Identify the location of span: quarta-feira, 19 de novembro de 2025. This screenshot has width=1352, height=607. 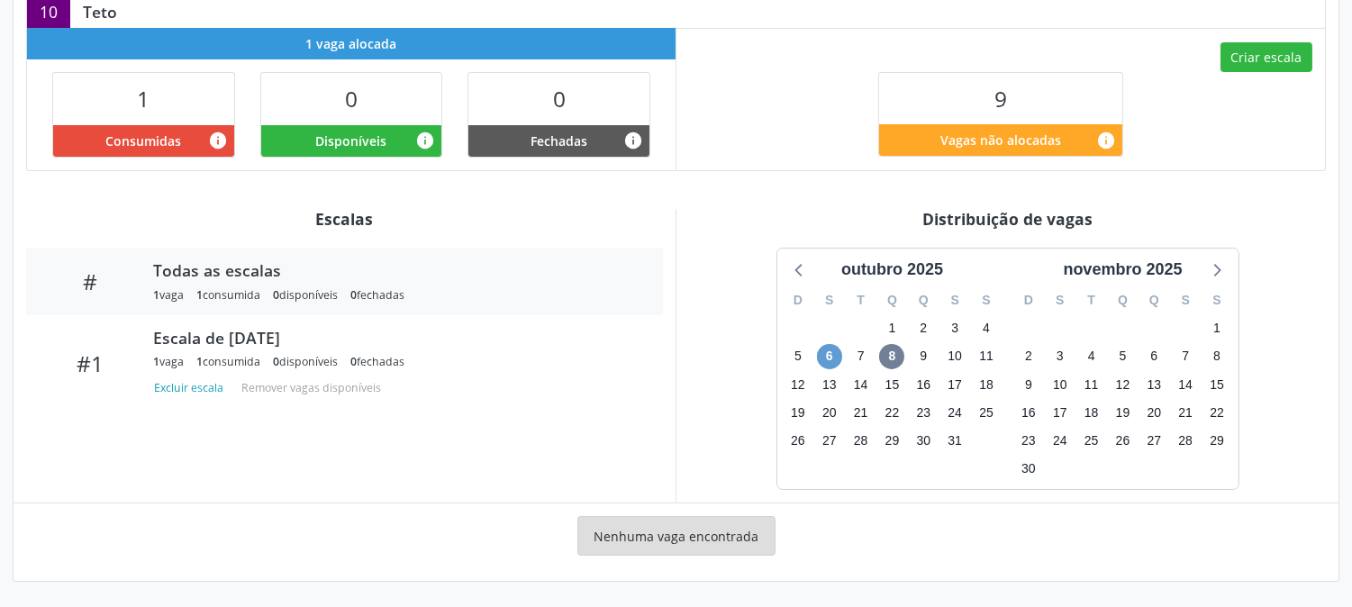
(1122, 413).